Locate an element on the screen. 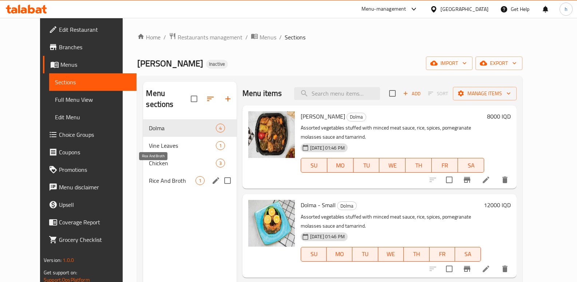 This screenshot has width=577, height=282. nav: breadcrumb is located at coordinates (330, 37).